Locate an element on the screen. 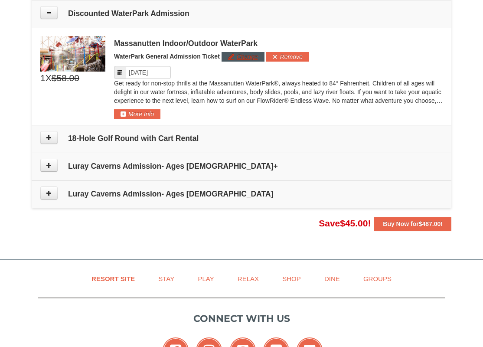 This screenshot has height=347, width=483. a: Dine is located at coordinates (332, 279).